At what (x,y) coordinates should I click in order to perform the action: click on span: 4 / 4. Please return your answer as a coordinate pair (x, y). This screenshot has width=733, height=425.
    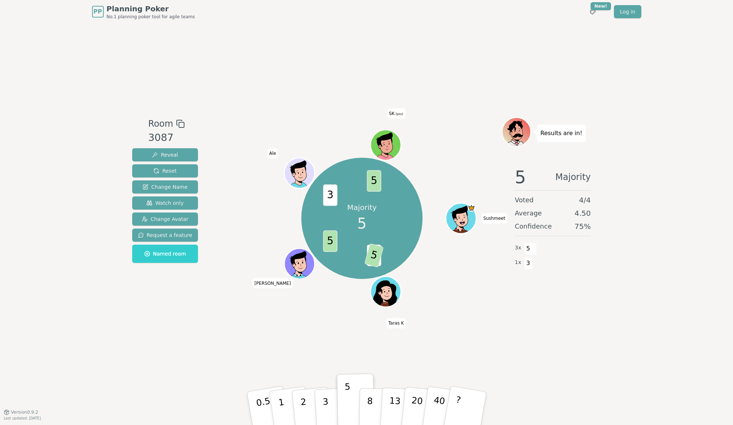
    Looking at the image, I should click on (584, 200).